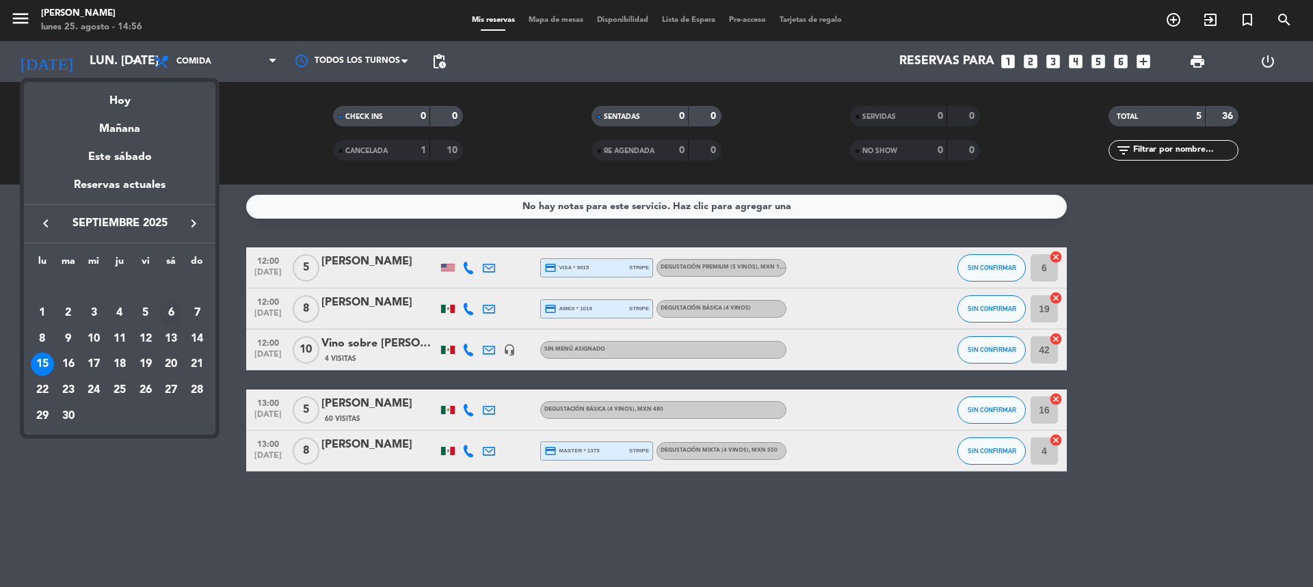 The image size is (1313, 587). I want to click on td: 26 de septiembre de 2025, so click(146, 391).